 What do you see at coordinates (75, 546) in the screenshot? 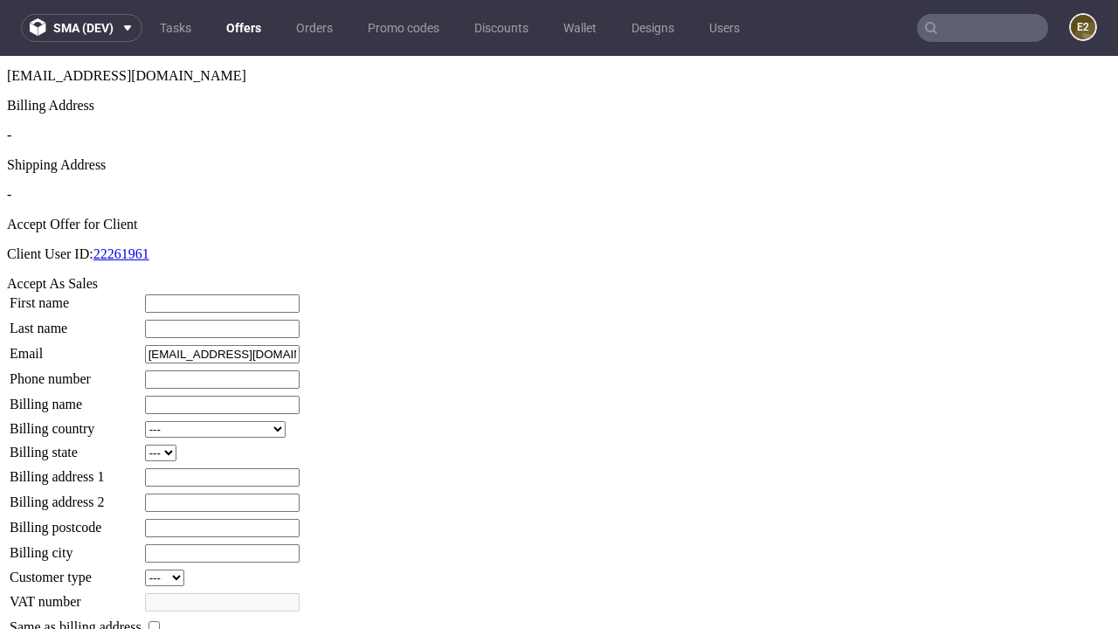
I see `td: VAT number` at bounding box center [75, 546].